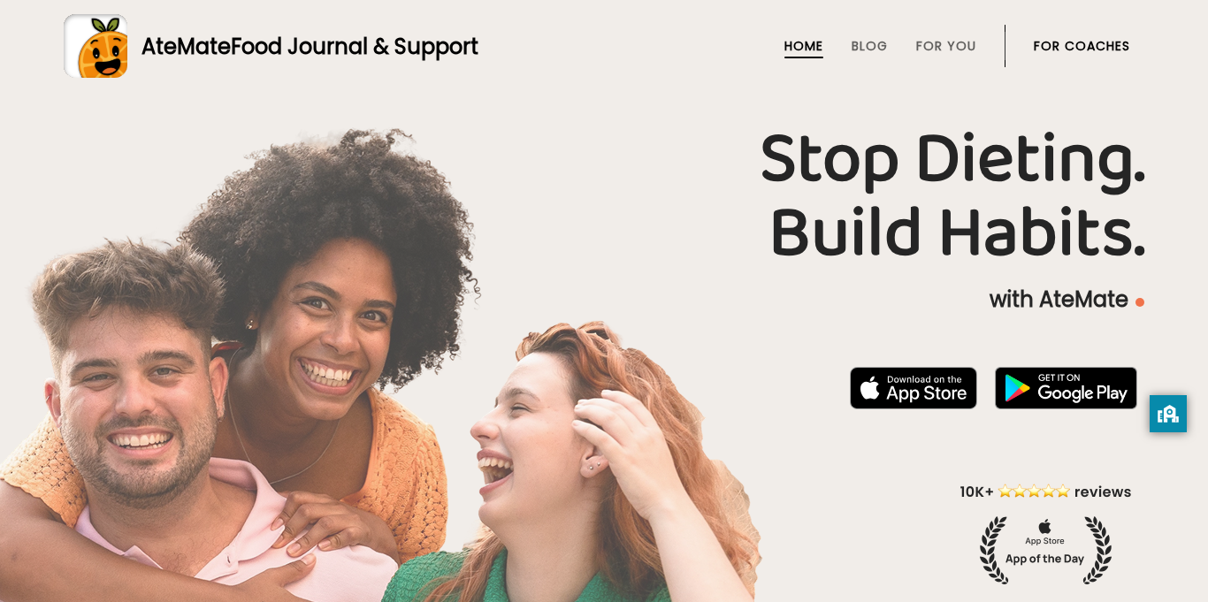 Image resolution: width=1208 pixels, height=602 pixels. I want to click on a: For Coaches, so click(1081, 46).